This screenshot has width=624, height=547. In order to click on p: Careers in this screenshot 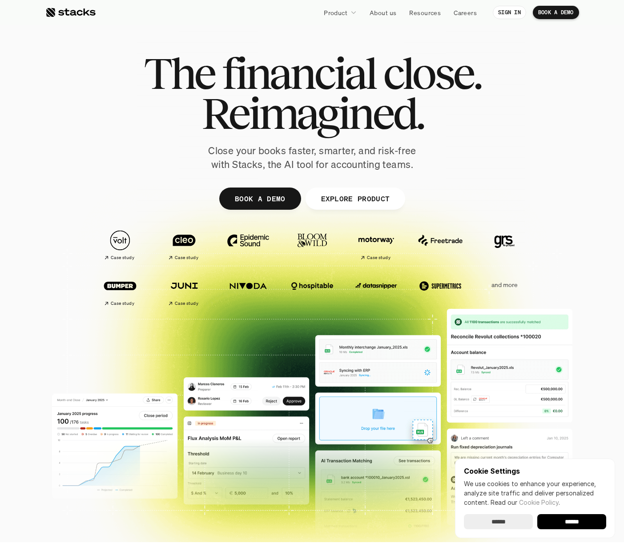, I will do `click(465, 12)`.